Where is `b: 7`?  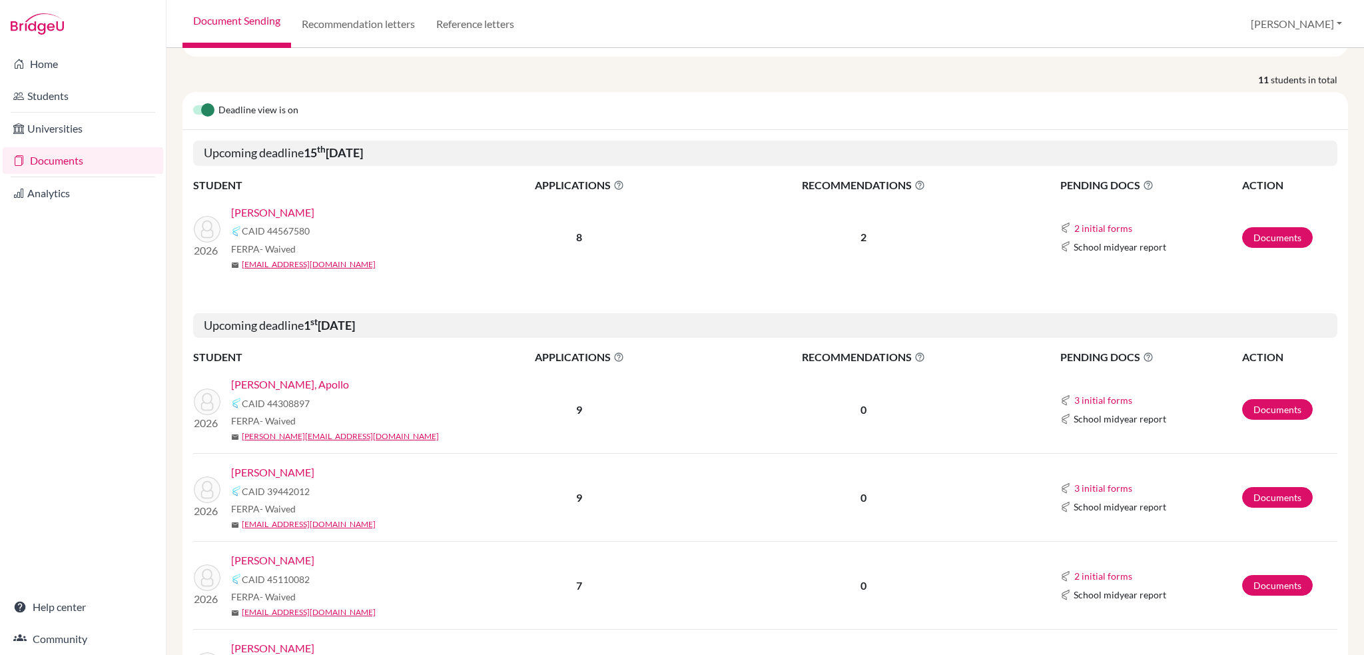
b: 7 is located at coordinates (579, 585).